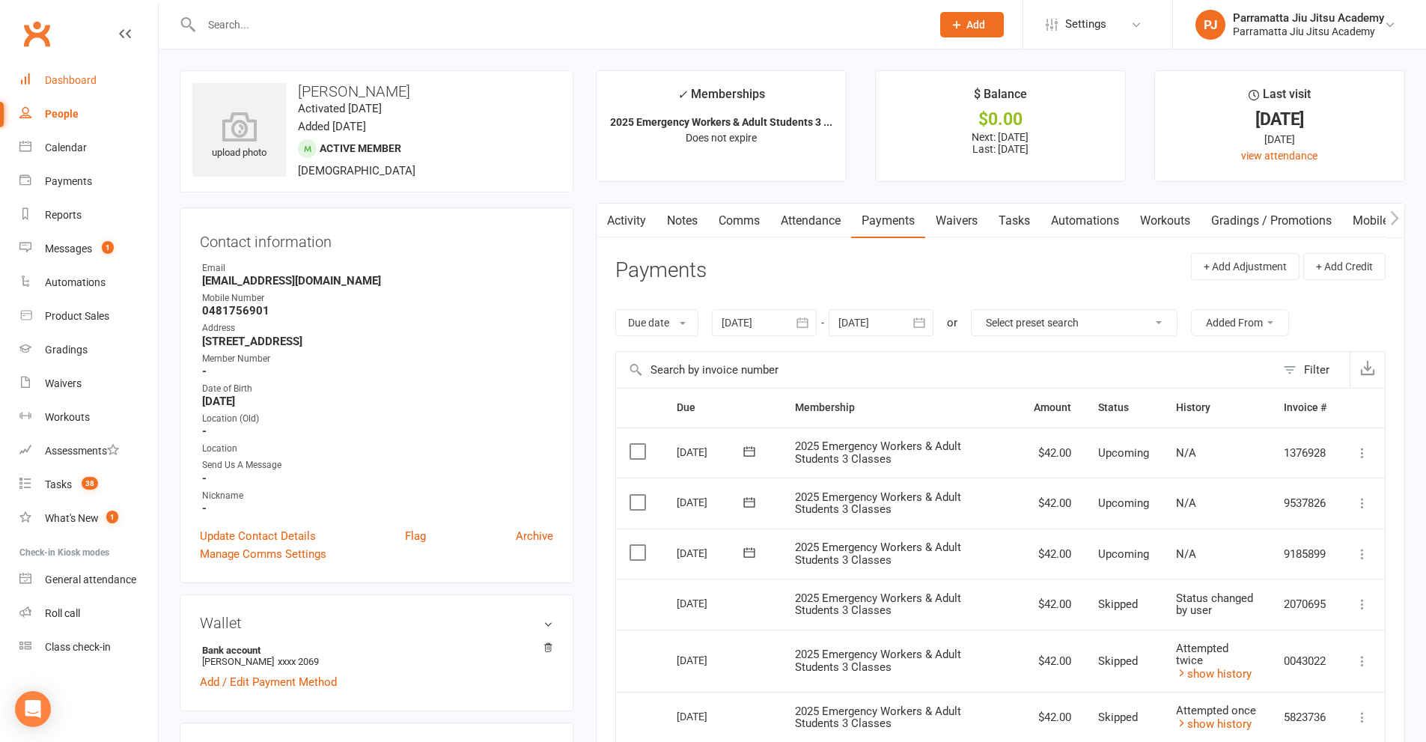 Image resolution: width=1426 pixels, height=742 pixels. What do you see at coordinates (360, 148) in the screenshot?
I see `span: Active member` at bounding box center [360, 148].